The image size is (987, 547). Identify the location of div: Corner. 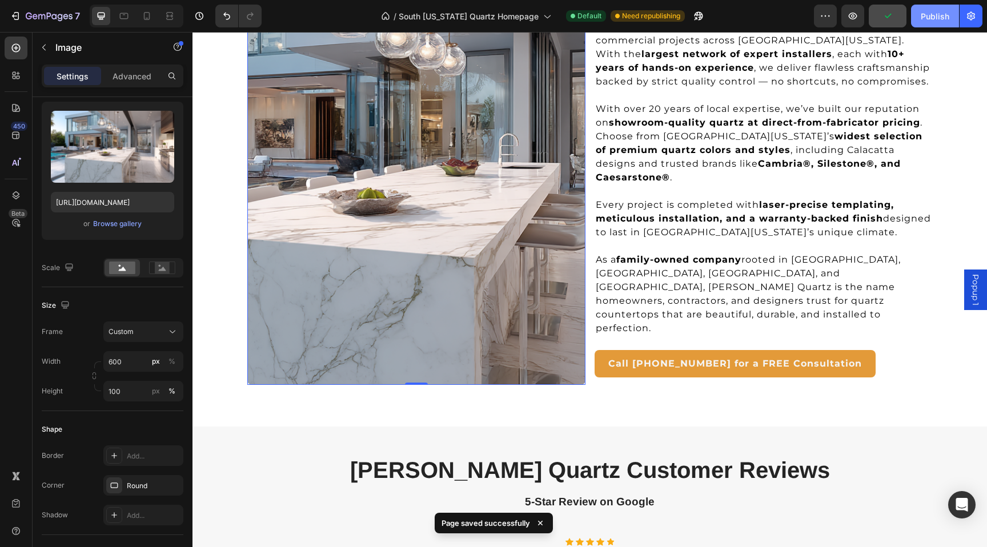
(53, 485).